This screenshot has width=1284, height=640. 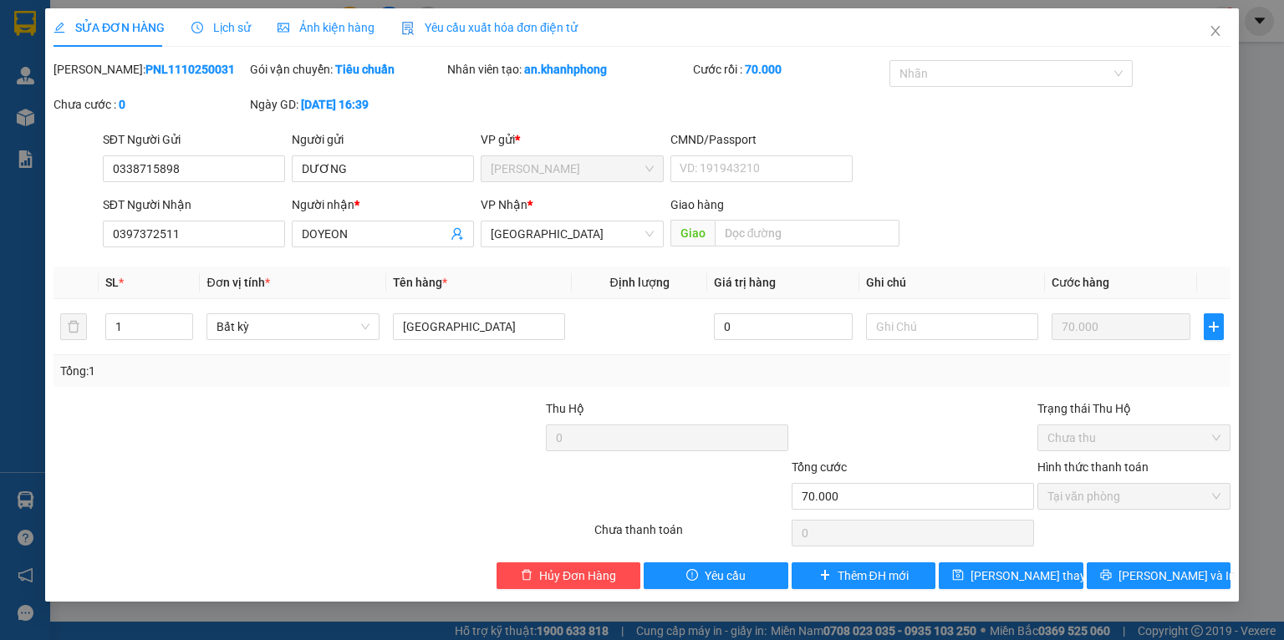 What do you see at coordinates (326, 28) in the screenshot?
I see `span: Ảnh kiện hàng` at bounding box center [326, 28].